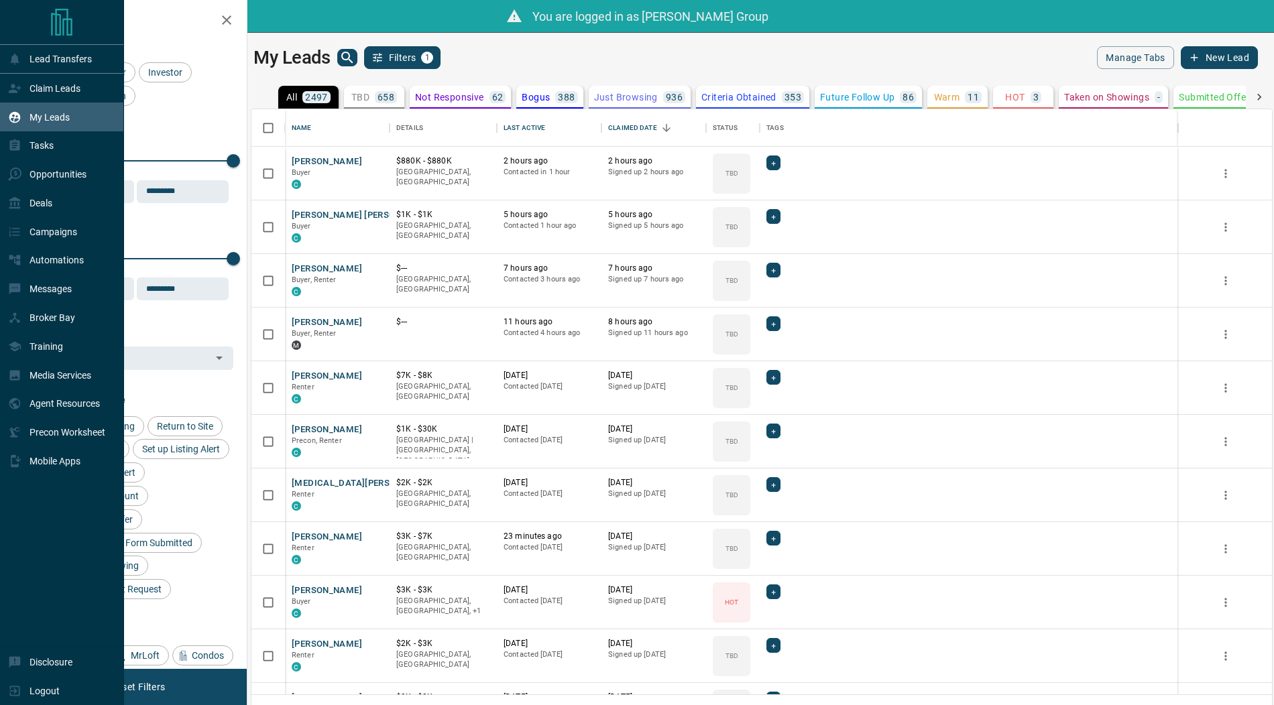 Image resolution: width=1274 pixels, height=705 pixels. I want to click on span: Return to Site, so click(185, 426).